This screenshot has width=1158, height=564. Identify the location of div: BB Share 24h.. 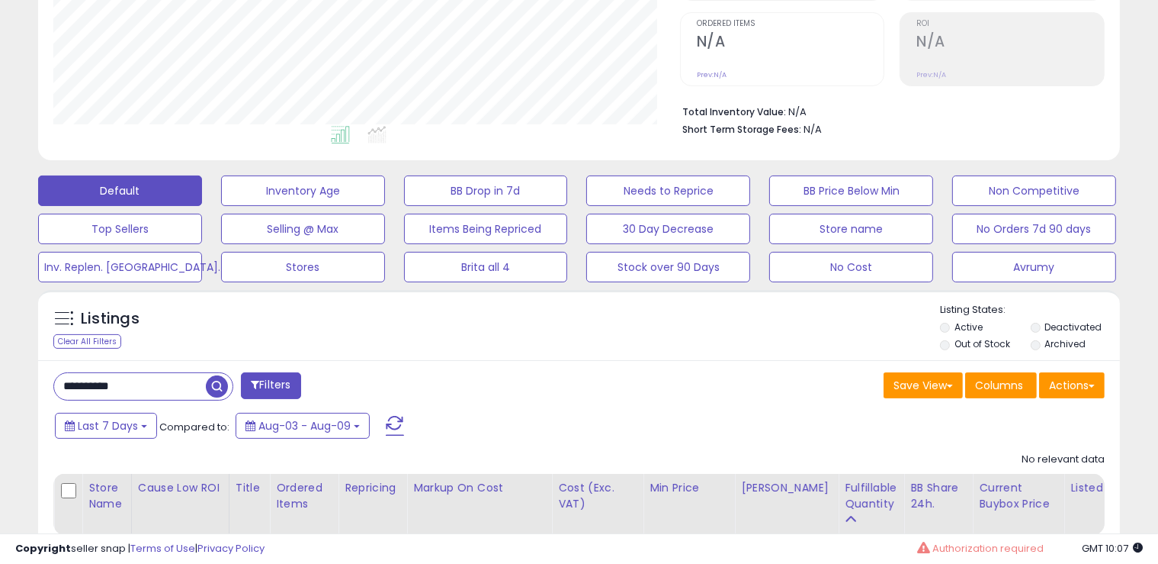
(938, 496).